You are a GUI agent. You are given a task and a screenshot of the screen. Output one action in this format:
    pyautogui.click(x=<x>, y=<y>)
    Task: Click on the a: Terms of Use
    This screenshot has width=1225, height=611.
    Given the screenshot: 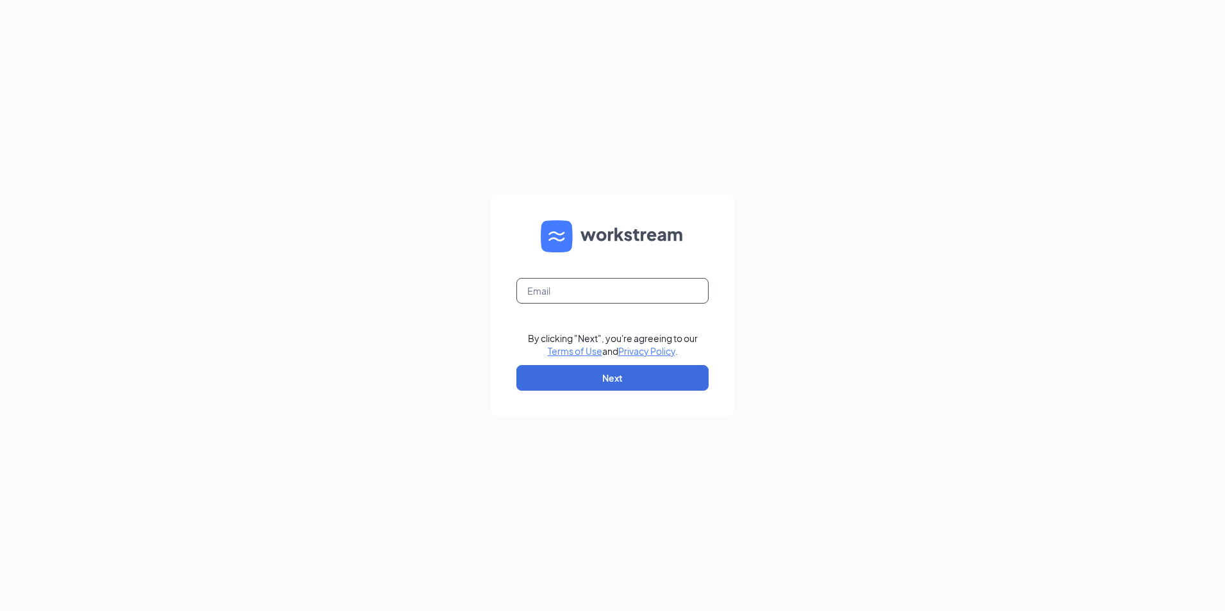 What is the action you would take?
    pyautogui.click(x=575, y=351)
    